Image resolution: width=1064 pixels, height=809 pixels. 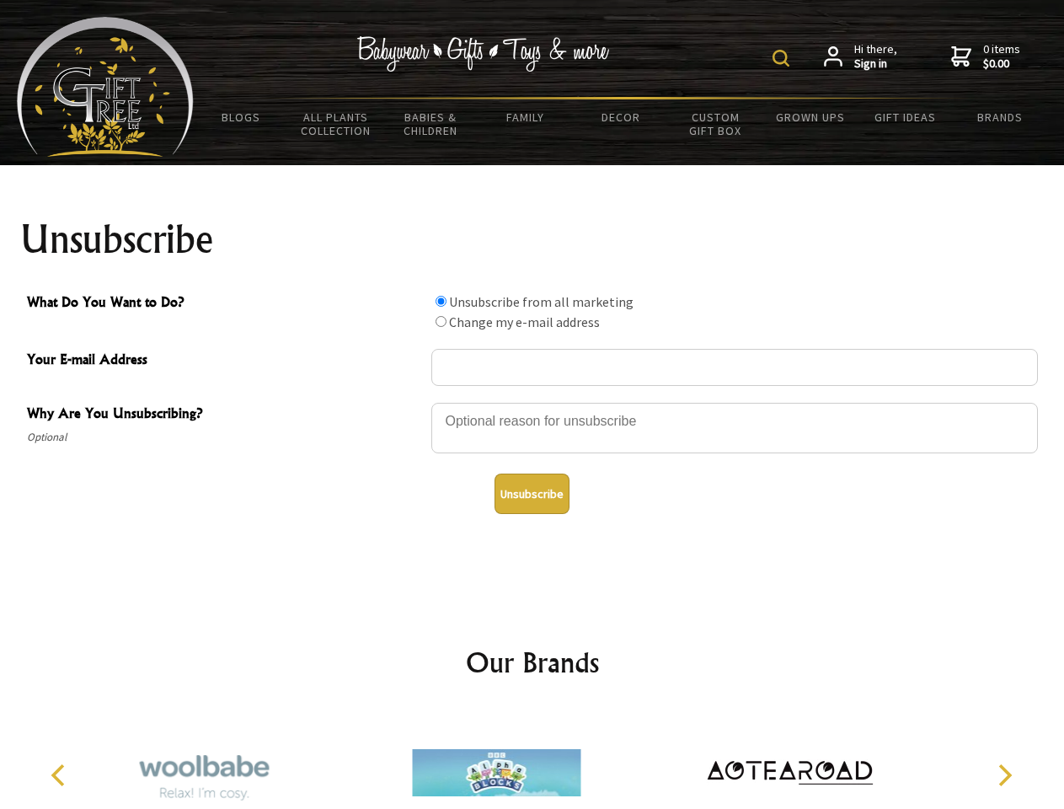 I want to click on label: Change my e-mail address, so click(x=524, y=322).